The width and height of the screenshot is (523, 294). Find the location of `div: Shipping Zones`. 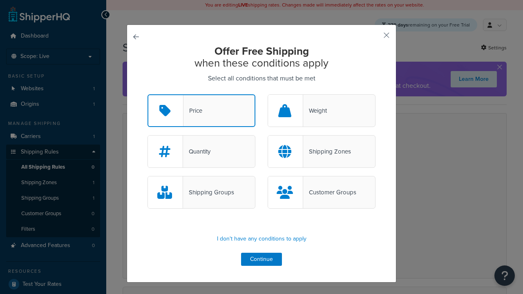

div: Shipping Zones is located at coordinates (327, 152).